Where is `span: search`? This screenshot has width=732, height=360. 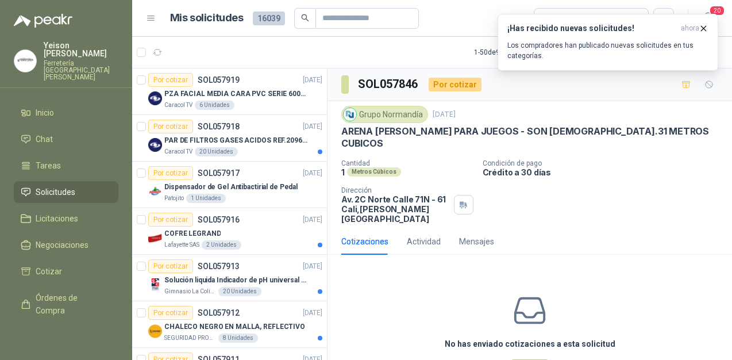
span: search is located at coordinates (305, 18).